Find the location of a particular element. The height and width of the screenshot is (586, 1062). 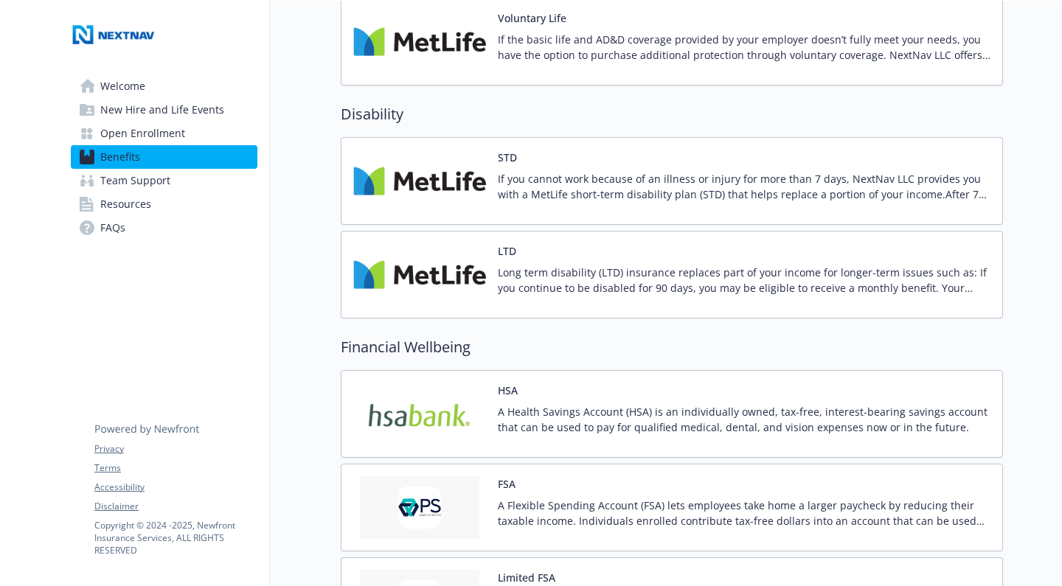

button: HSA is located at coordinates (507, 390).